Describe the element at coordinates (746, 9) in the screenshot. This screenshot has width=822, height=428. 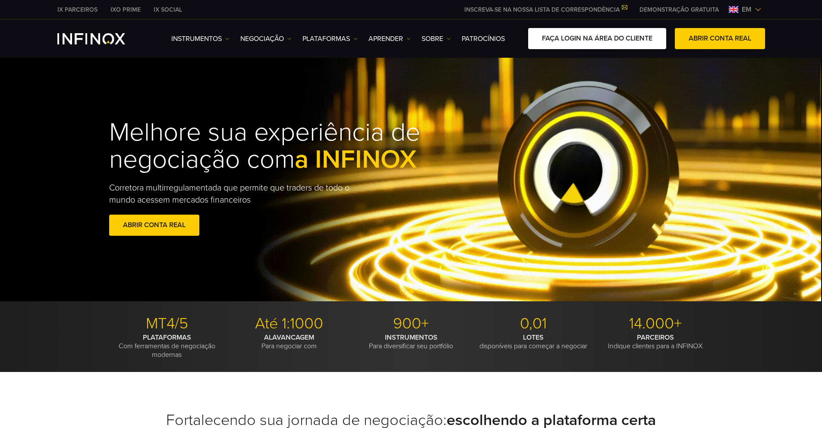
I see `font: em` at that location.